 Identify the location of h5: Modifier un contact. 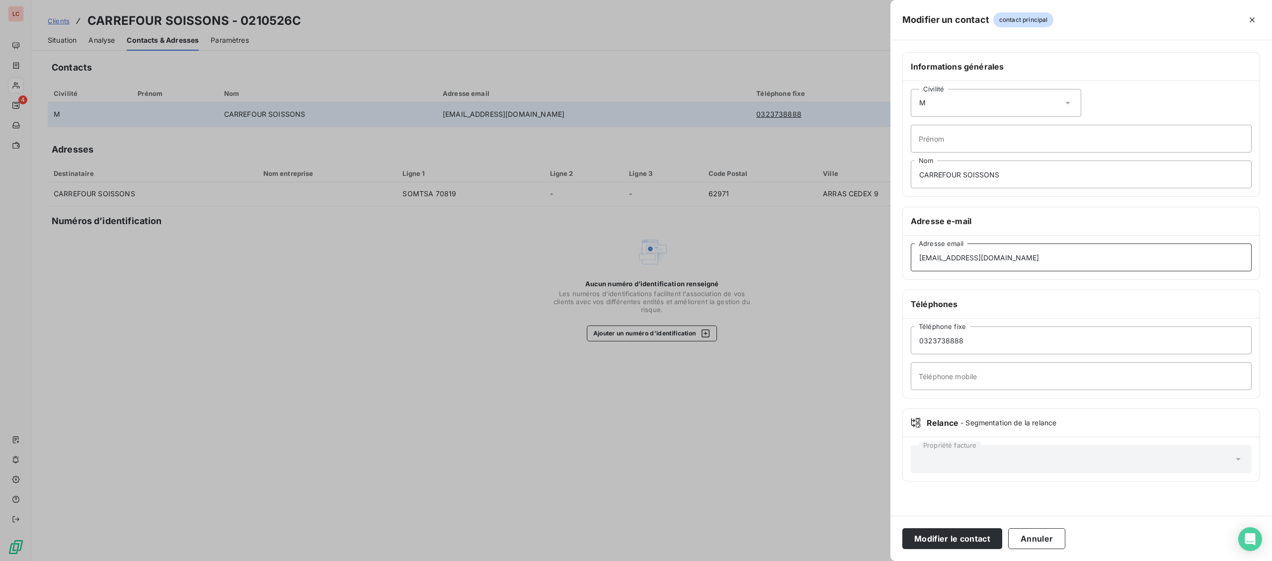
(946, 20).